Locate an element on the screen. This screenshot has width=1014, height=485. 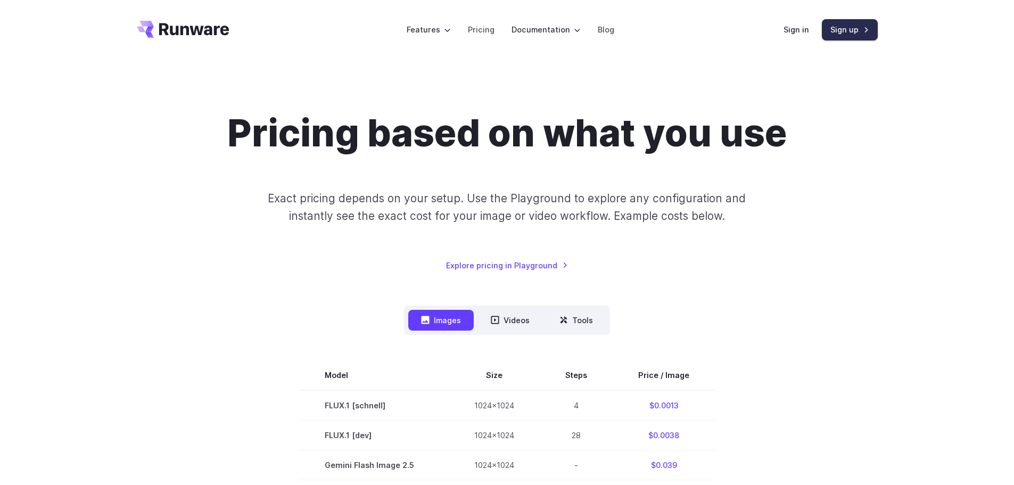
a: Blog is located at coordinates (606, 29).